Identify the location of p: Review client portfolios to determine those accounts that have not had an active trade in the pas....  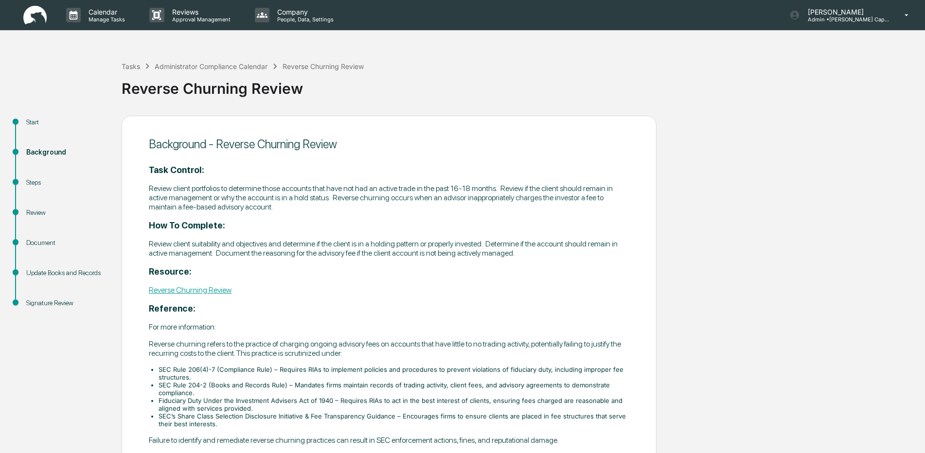
(389, 198).